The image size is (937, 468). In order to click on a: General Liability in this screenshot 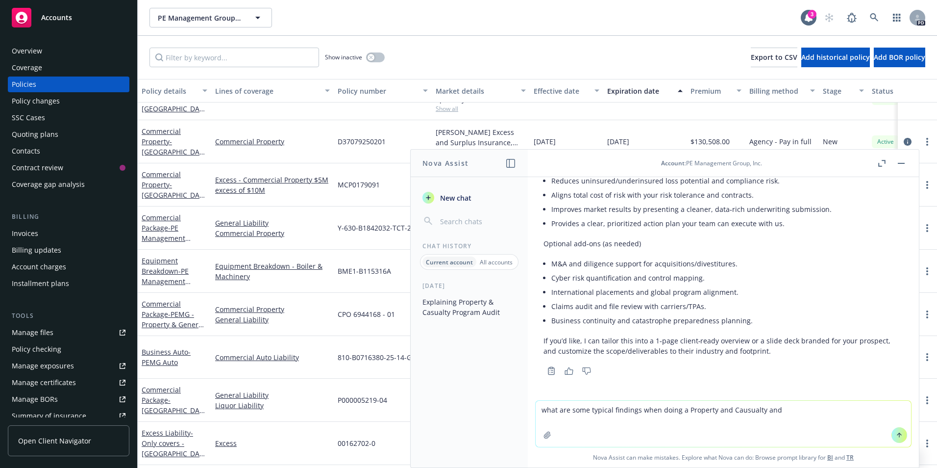, I will do `click(273, 395)`.